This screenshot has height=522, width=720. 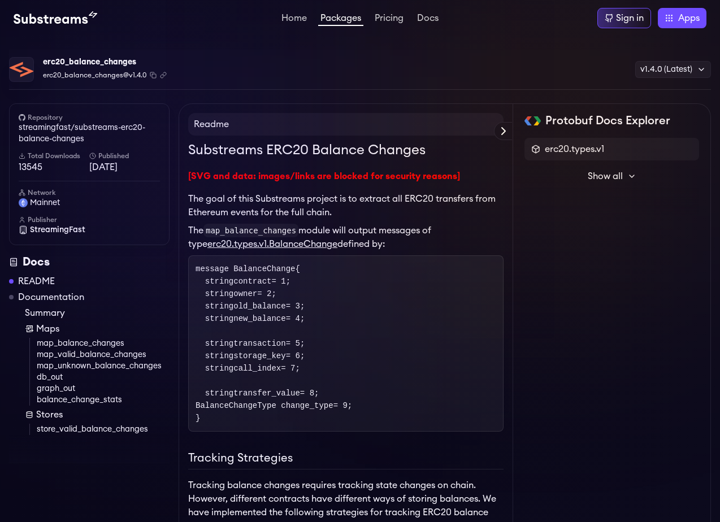 I want to click on a: Packages, so click(x=341, y=20).